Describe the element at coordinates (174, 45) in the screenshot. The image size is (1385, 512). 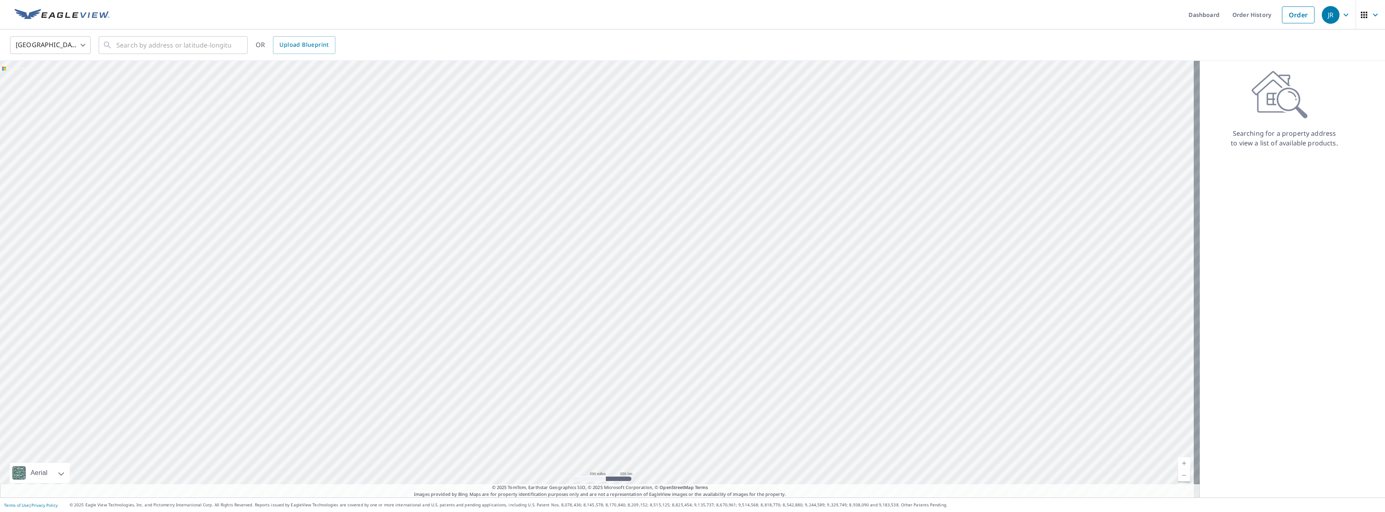
I see `input: Search by address or latitude-longitude` at that location.